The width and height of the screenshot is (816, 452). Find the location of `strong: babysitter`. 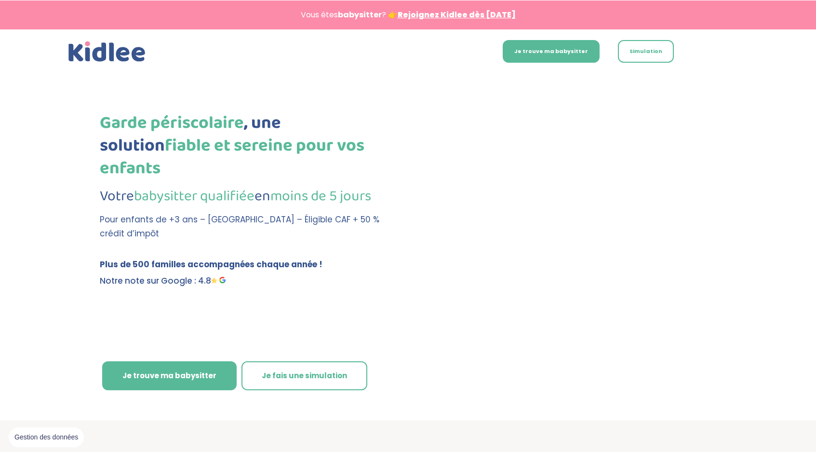

strong: babysitter is located at coordinates (360, 14).